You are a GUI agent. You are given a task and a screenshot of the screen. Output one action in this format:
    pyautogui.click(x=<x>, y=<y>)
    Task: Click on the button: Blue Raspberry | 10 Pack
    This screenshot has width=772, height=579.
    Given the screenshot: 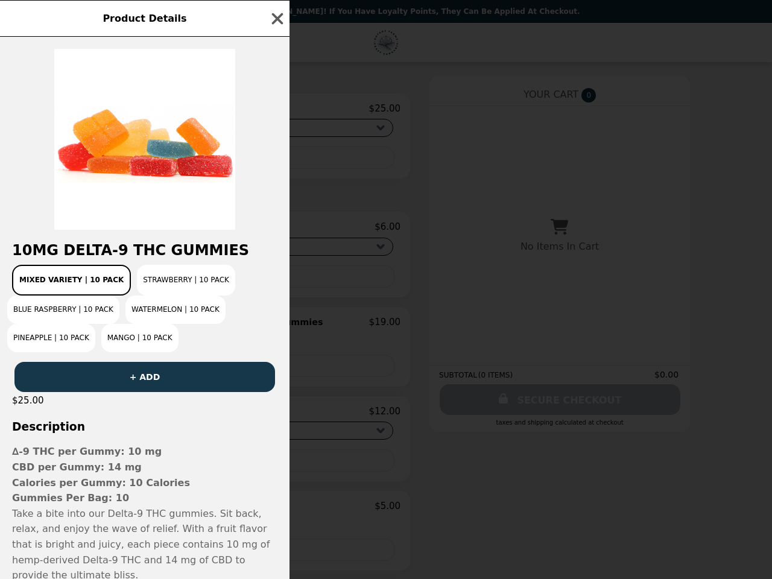 What is the action you would take?
    pyautogui.click(x=63, y=310)
    